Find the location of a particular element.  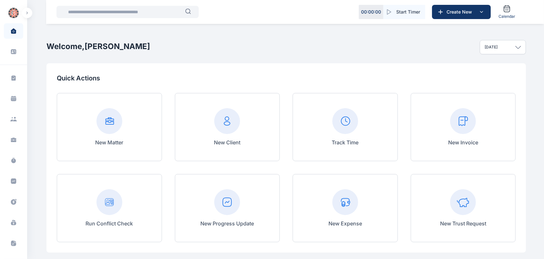

span: Start Timer is located at coordinates (408, 12).